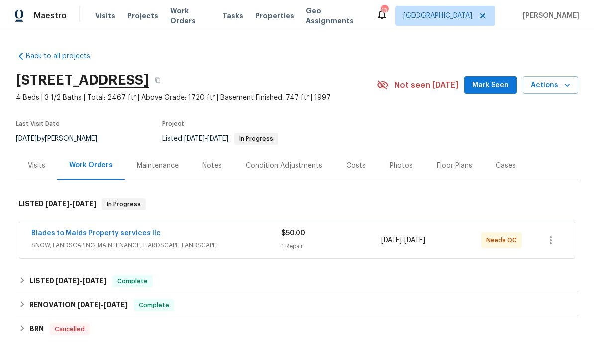 This screenshot has width=594, height=353. What do you see at coordinates (356, 166) in the screenshot?
I see `div: Costs` at bounding box center [356, 166].